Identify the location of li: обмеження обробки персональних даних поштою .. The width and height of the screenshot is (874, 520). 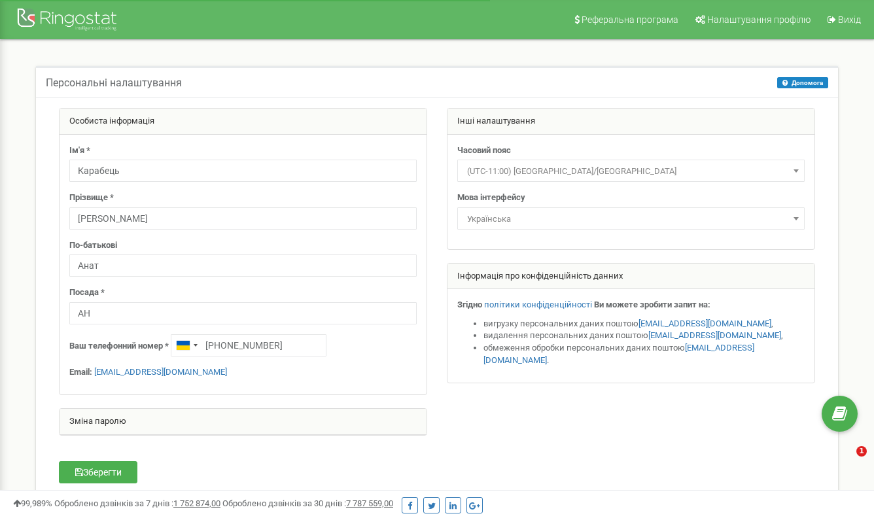
(643, 354).